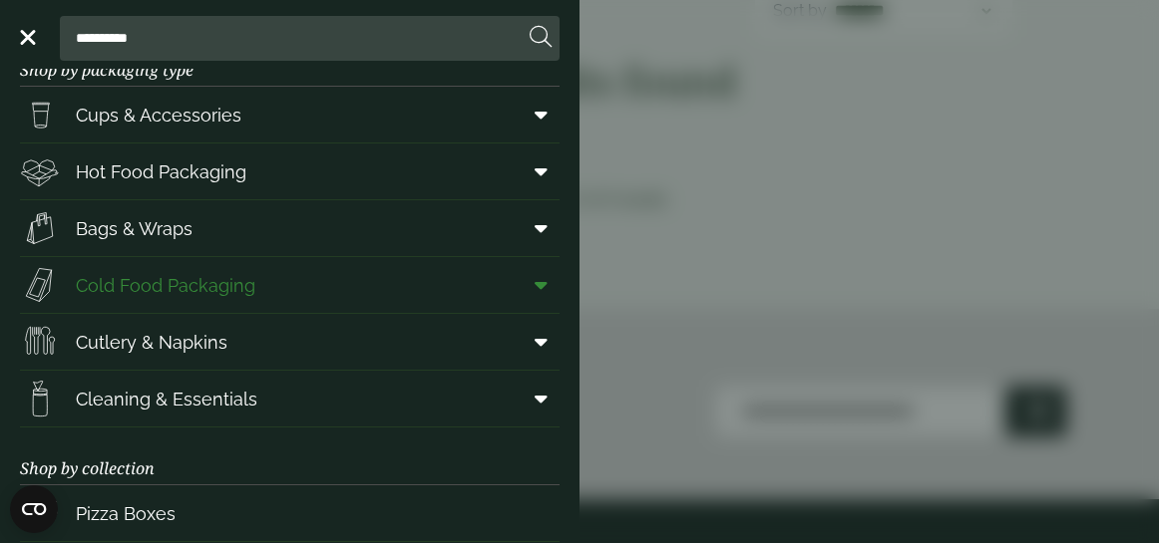 The image size is (1159, 543). Describe the element at coordinates (34, 509) in the screenshot. I see `button: Open CMP widget` at that location.